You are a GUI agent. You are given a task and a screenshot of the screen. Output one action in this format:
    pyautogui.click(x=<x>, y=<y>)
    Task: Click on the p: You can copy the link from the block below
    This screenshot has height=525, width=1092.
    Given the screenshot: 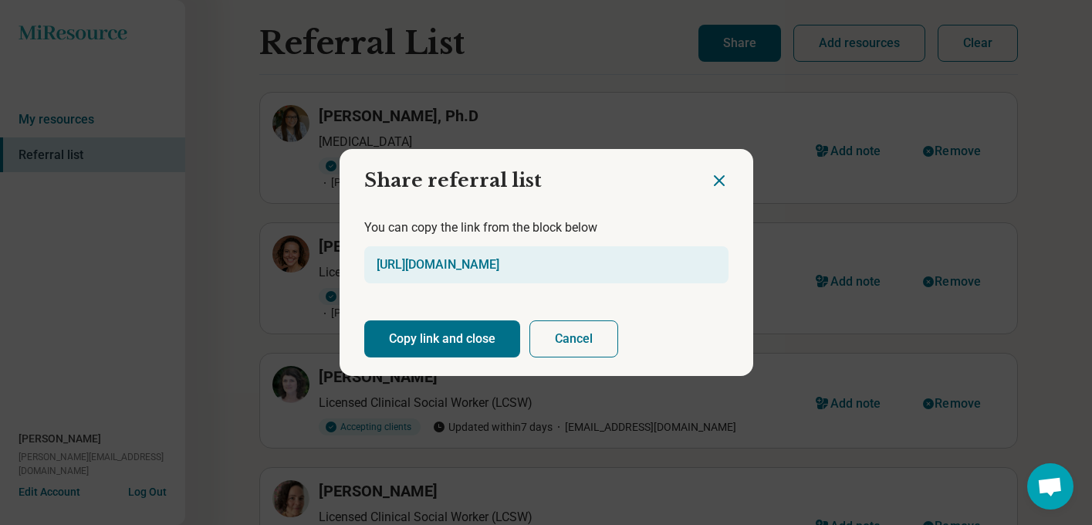 What is the action you would take?
    pyautogui.click(x=546, y=228)
    